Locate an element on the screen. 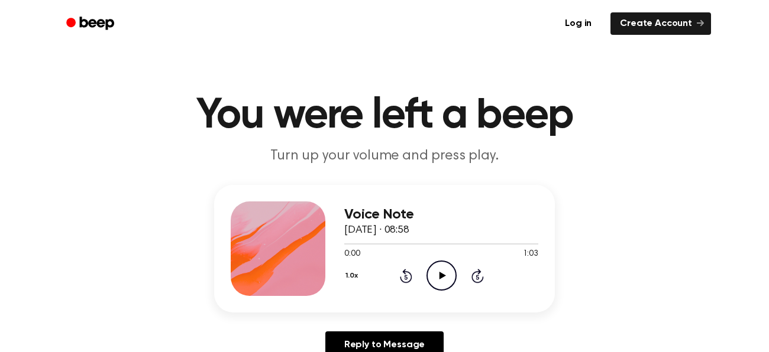 Image resolution: width=769 pixels, height=352 pixels. a: Create Account is located at coordinates (660, 24).